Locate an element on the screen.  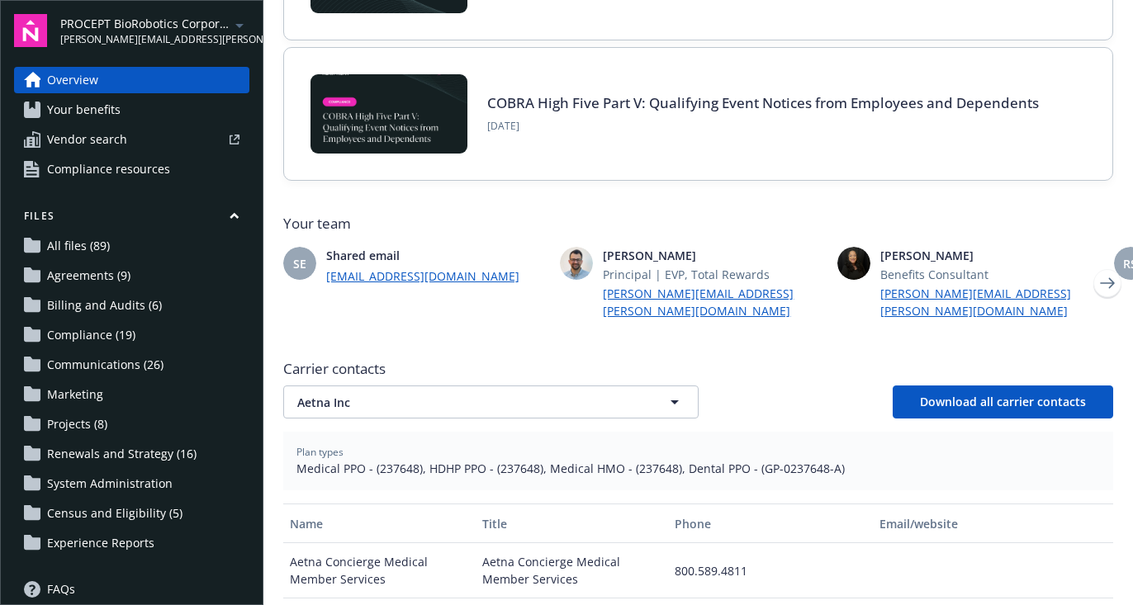
span: All files (89) is located at coordinates (78, 246).